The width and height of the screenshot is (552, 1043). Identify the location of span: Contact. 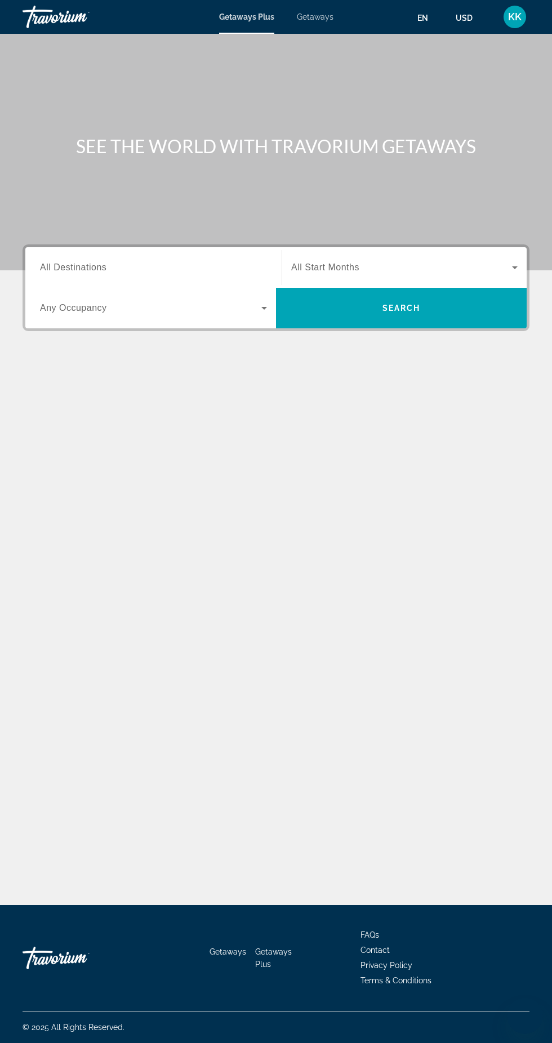
(375, 950).